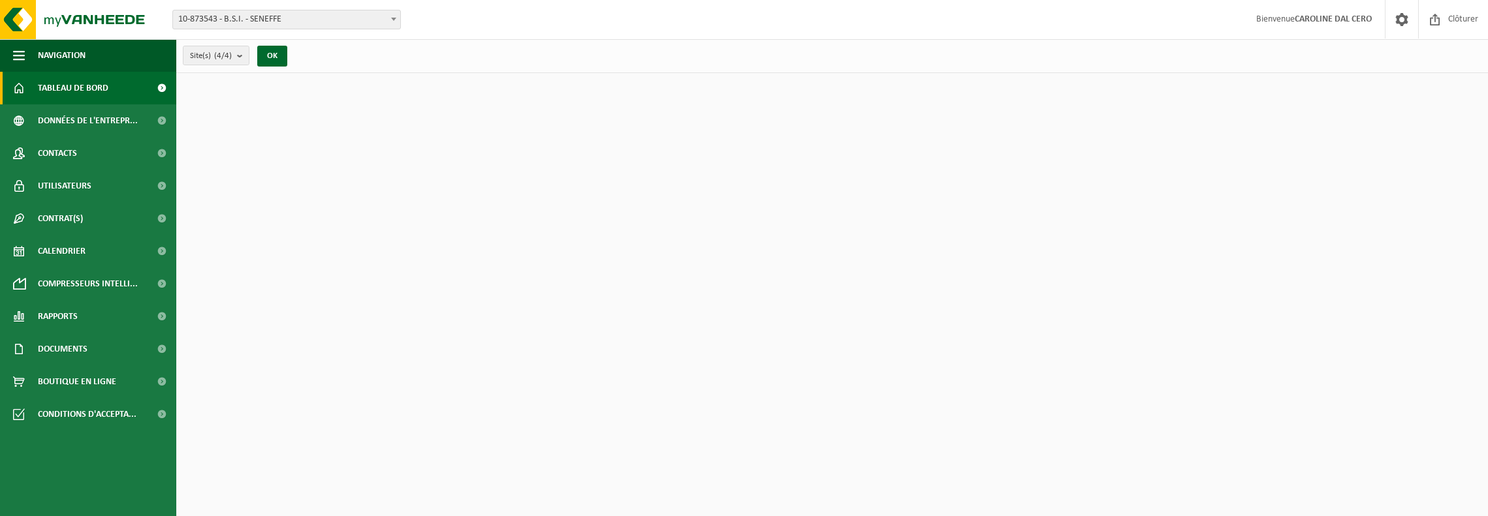 This screenshot has width=1488, height=516. What do you see at coordinates (87, 284) in the screenshot?
I see `span: Compresseurs intelli...` at bounding box center [87, 284].